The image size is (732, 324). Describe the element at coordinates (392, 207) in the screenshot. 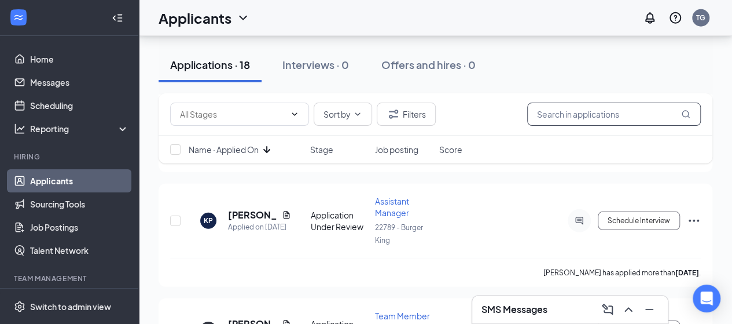

I see `span: Assistant Manager` at that location.